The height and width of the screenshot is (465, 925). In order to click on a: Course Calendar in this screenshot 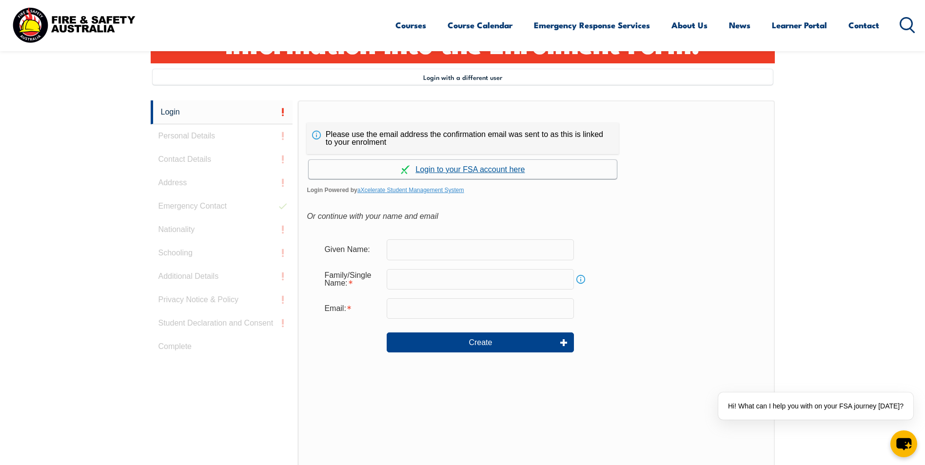, I will do `click(480, 25)`.